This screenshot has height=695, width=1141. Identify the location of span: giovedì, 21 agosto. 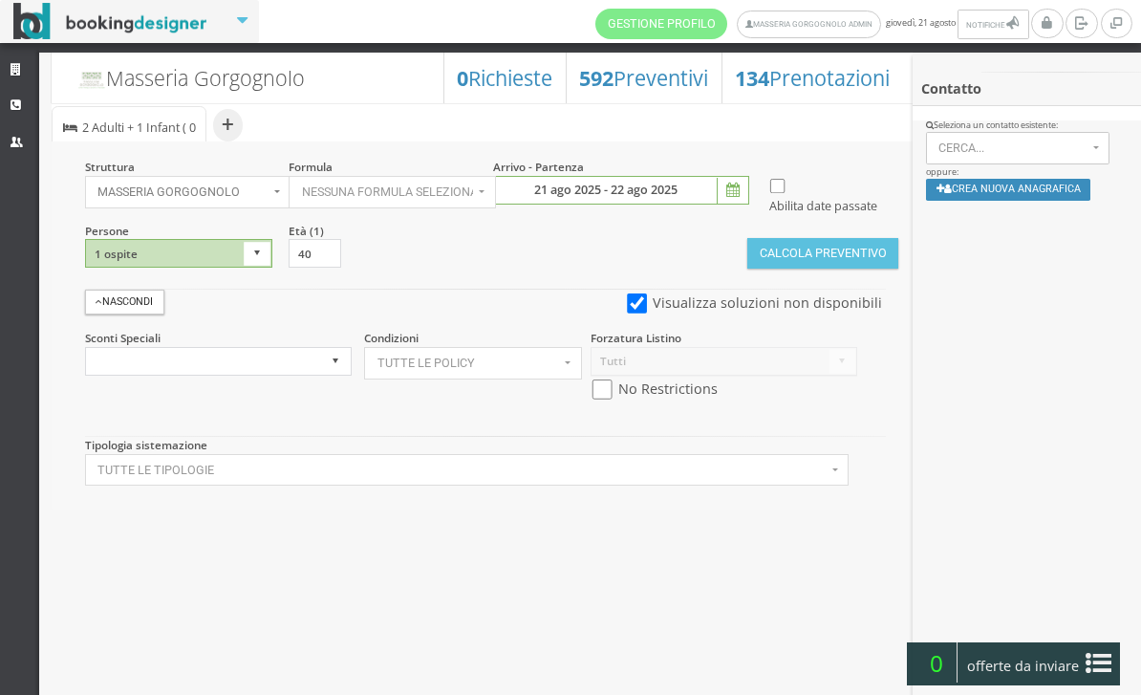
(813, 24).